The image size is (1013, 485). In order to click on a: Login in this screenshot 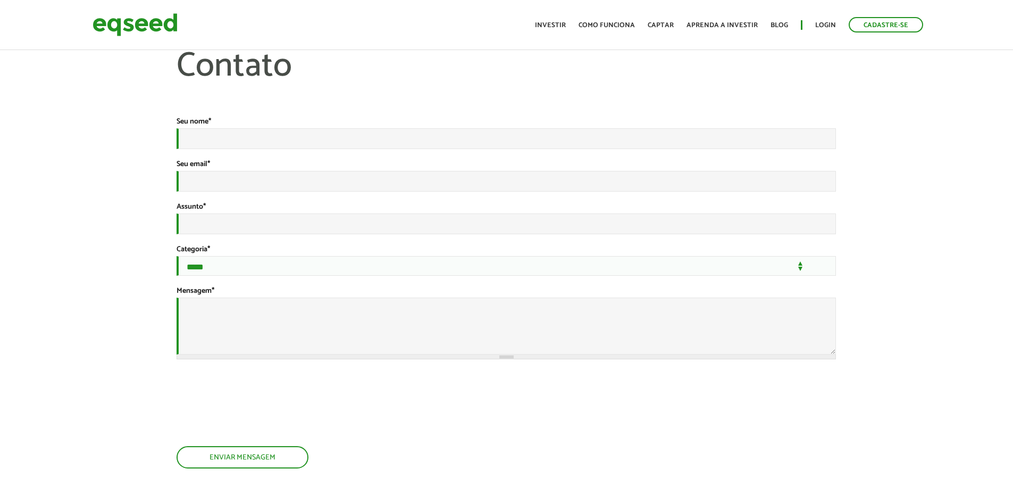, I will do `click(826, 25)`.